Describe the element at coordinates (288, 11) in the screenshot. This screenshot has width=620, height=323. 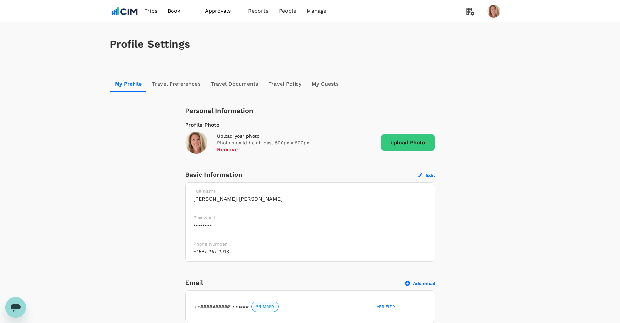
I see `span: People` at that location.